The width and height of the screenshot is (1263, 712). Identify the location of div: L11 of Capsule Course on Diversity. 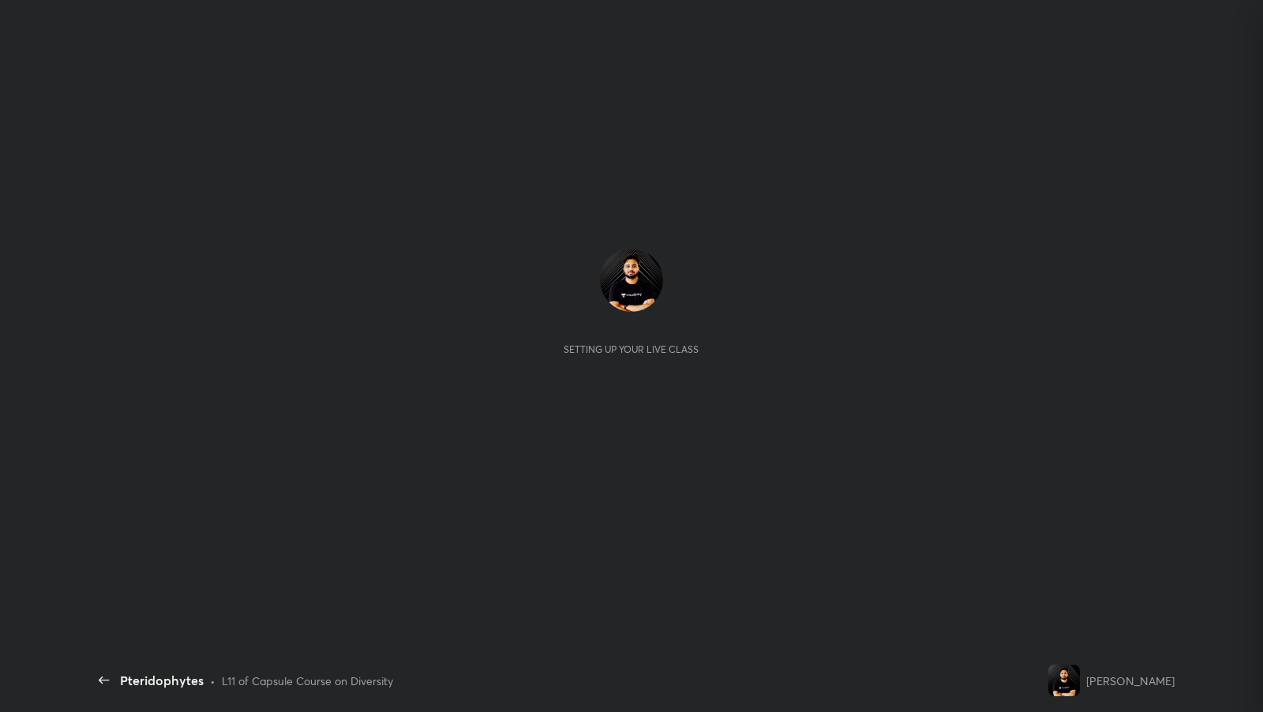
(307, 680).